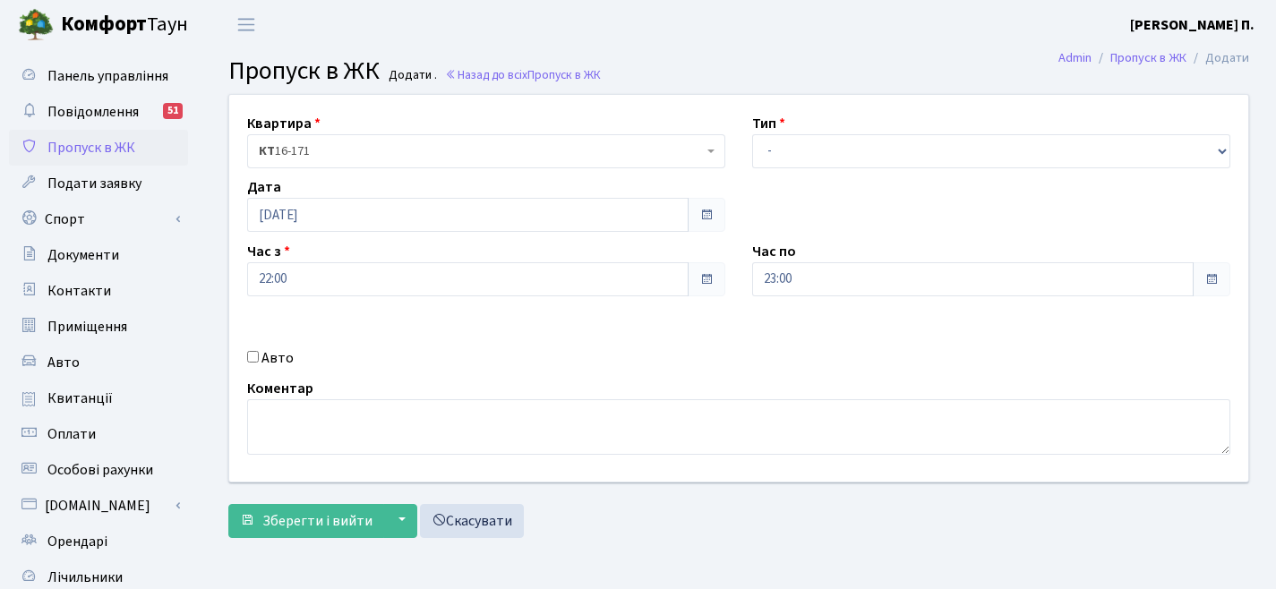  What do you see at coordinates (768, 124) in the screenshot?
I see `label: Тип` at bounding box center [768, 124].